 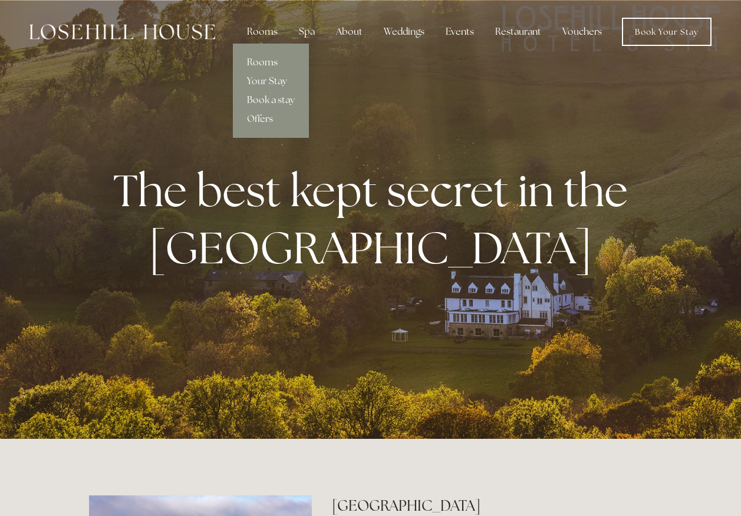 What do you see at coordinates (404, 32) in the screenshot?
I see `div: Weddings` at bounding box center [404, 32].